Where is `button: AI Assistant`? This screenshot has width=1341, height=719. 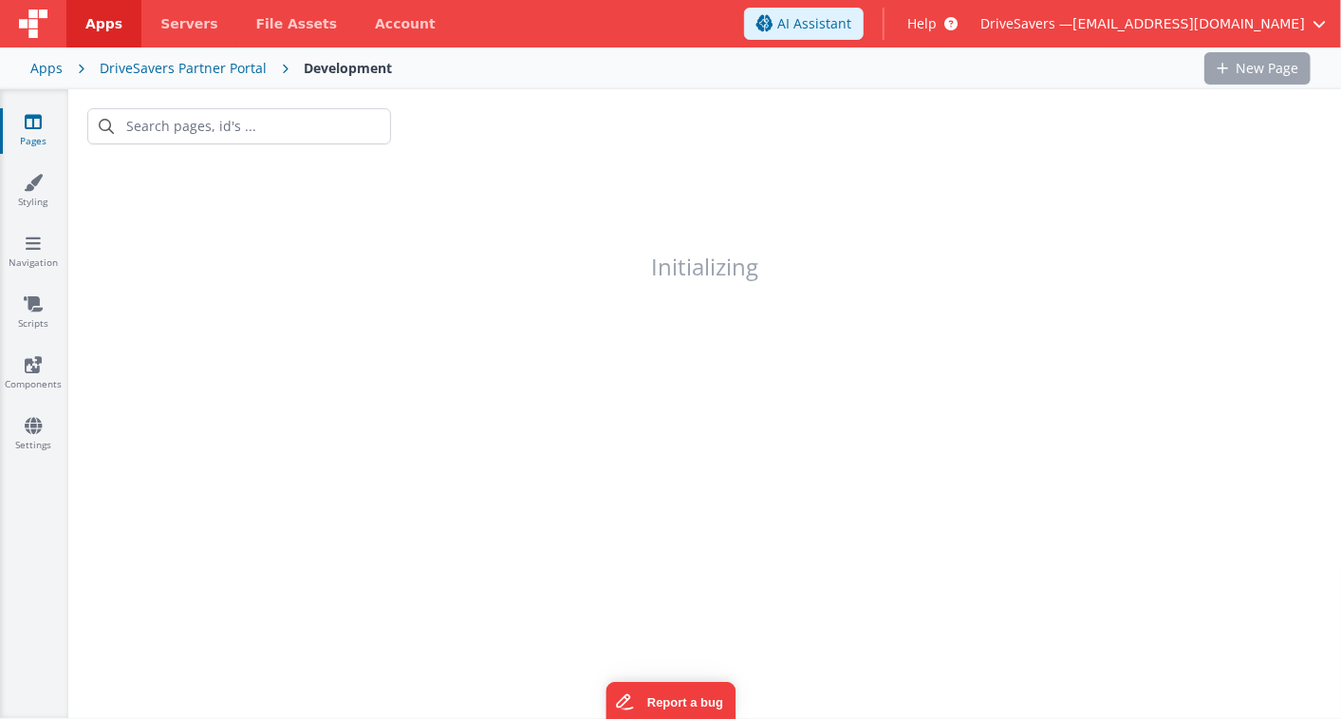
button: AI Assistant is located at coordinates (804, 24).